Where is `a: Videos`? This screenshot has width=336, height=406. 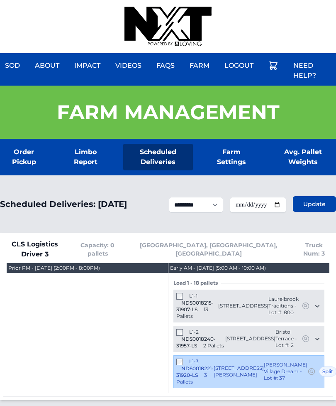 a: Videos is located at coordinates (128, 66).